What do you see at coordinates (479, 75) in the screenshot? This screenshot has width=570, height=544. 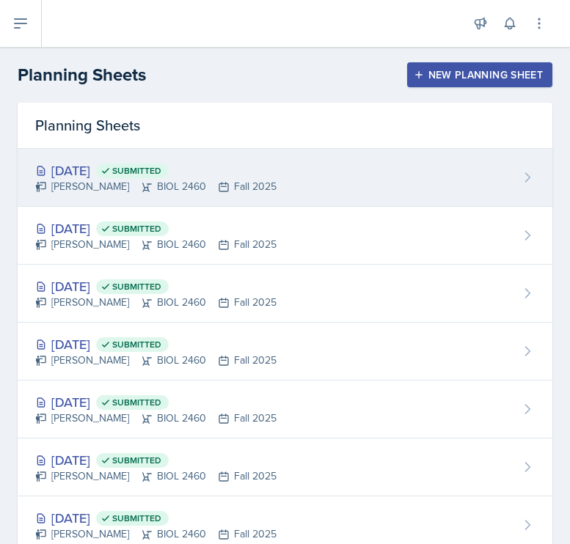 I see `button: New Planning Sheet` at bounding box center [479, 75].